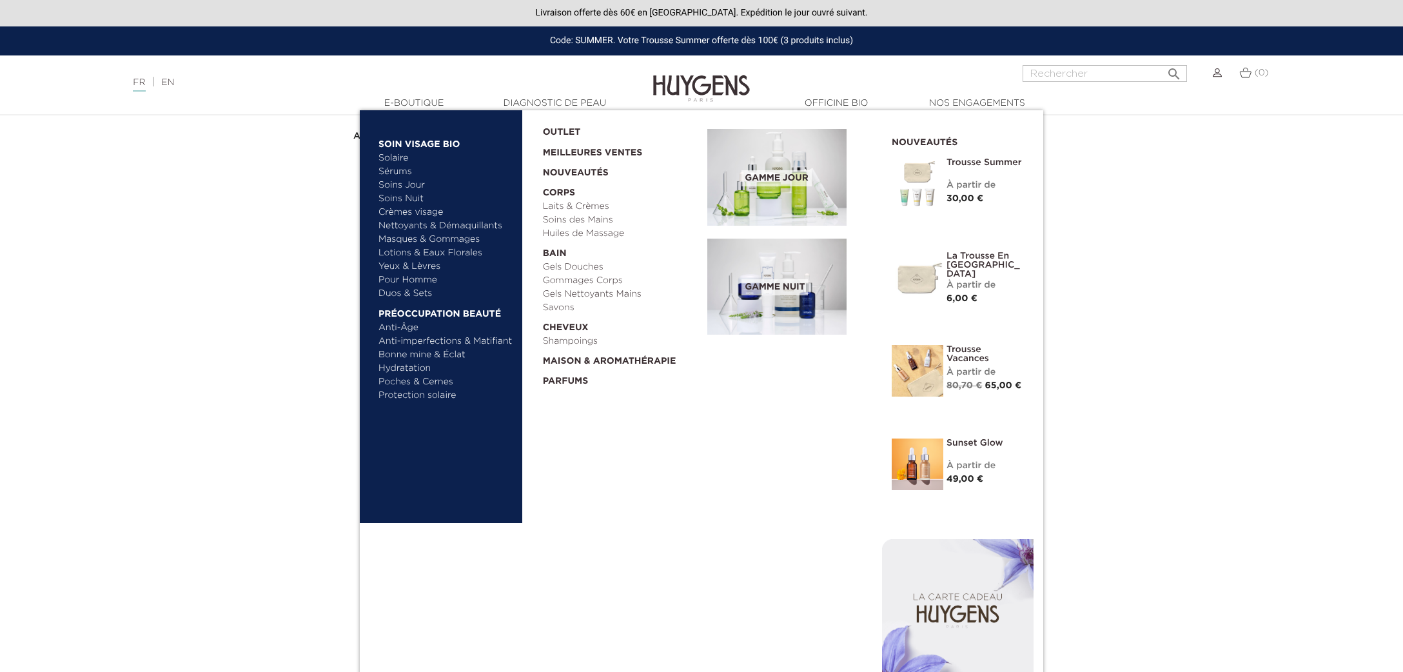 The width and height of the screenshot is (1403, 672). I want to click on a: Soins des Mains, so click(621, 220).